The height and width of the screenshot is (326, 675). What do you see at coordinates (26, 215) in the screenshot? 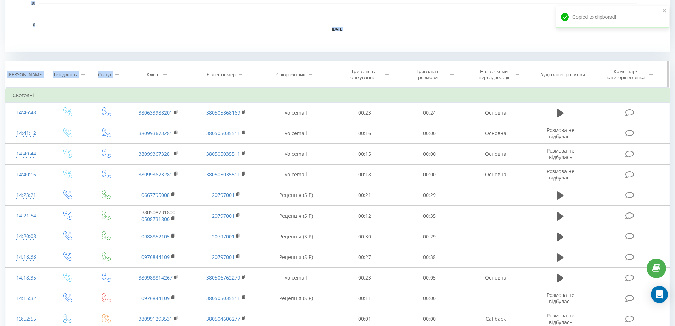
I see `div: 14:21:54` at bounding box center [26, 215].